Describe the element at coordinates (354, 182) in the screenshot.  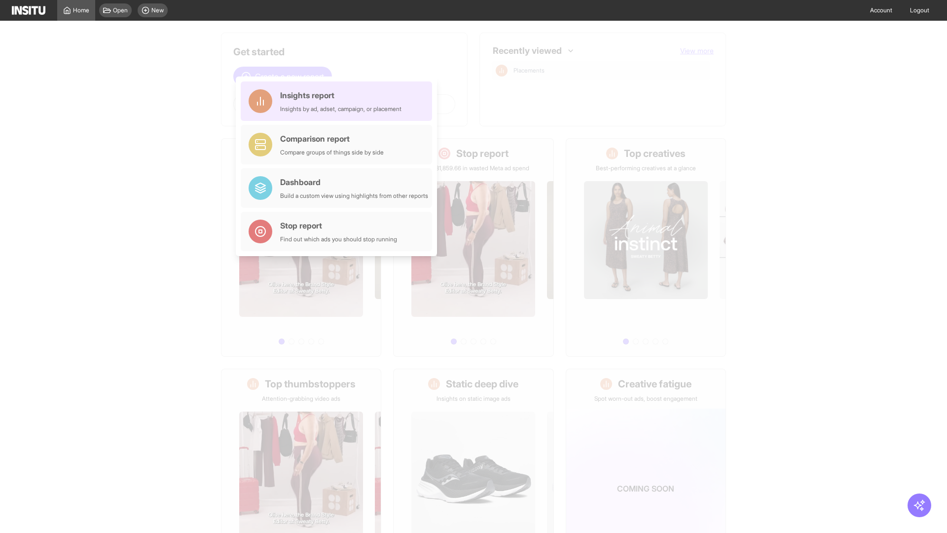
I see `div: Dashboard` at that location.